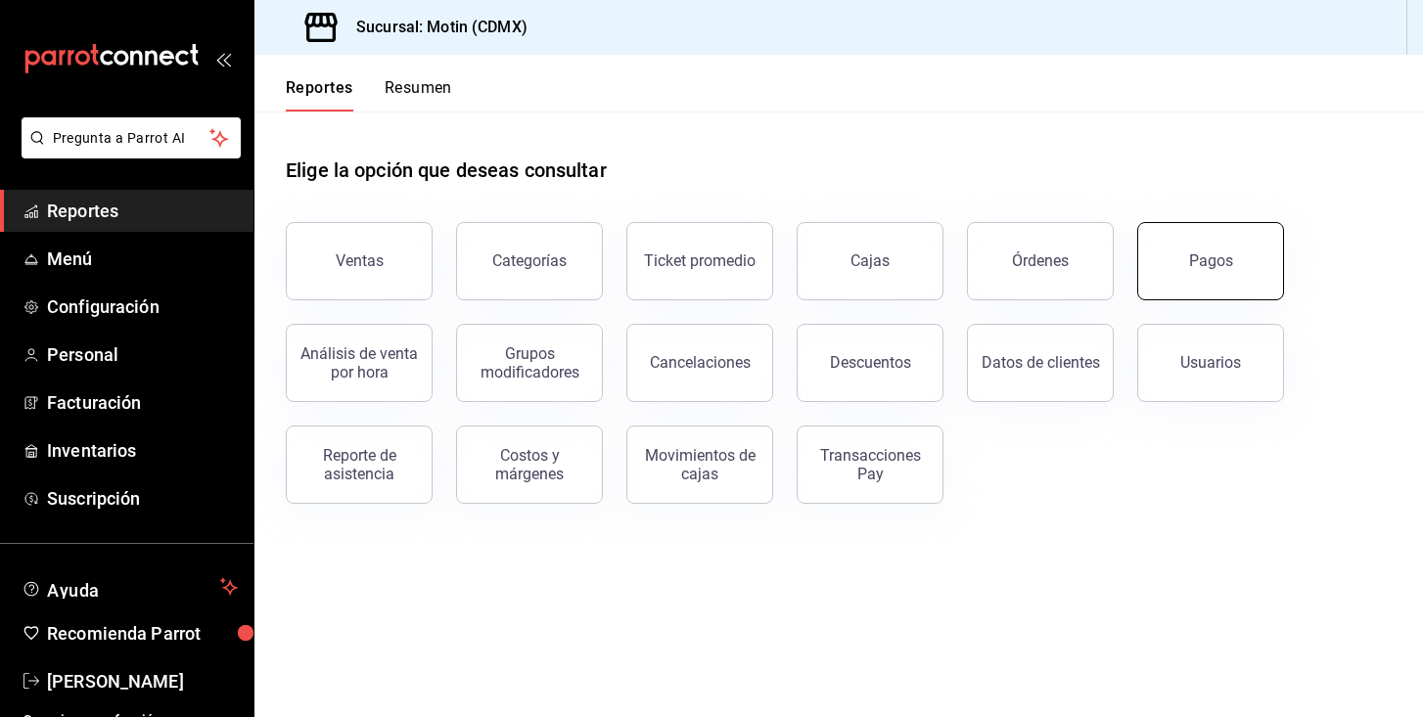 The width and height of the screenshot is (1423, 717). What do you see at coordinates (870, 260) in the screenshot?
I see `div: Cajas` at bounding box center [870, 260].